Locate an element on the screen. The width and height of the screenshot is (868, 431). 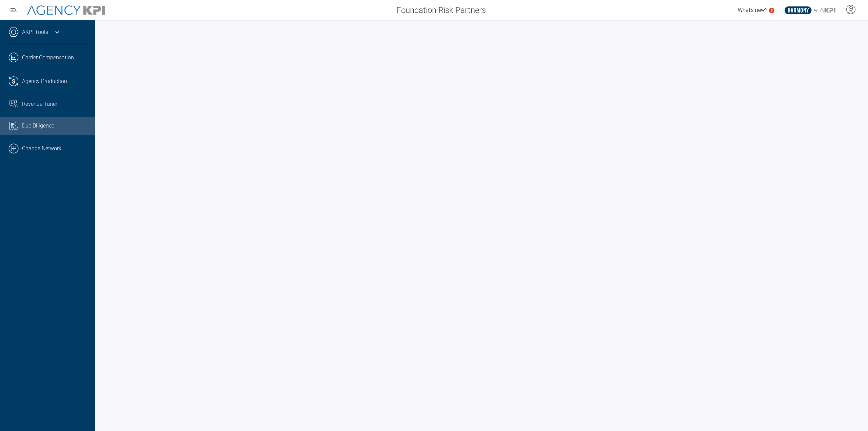
span: Revenue Tuner is located at coordinates (40, 104).